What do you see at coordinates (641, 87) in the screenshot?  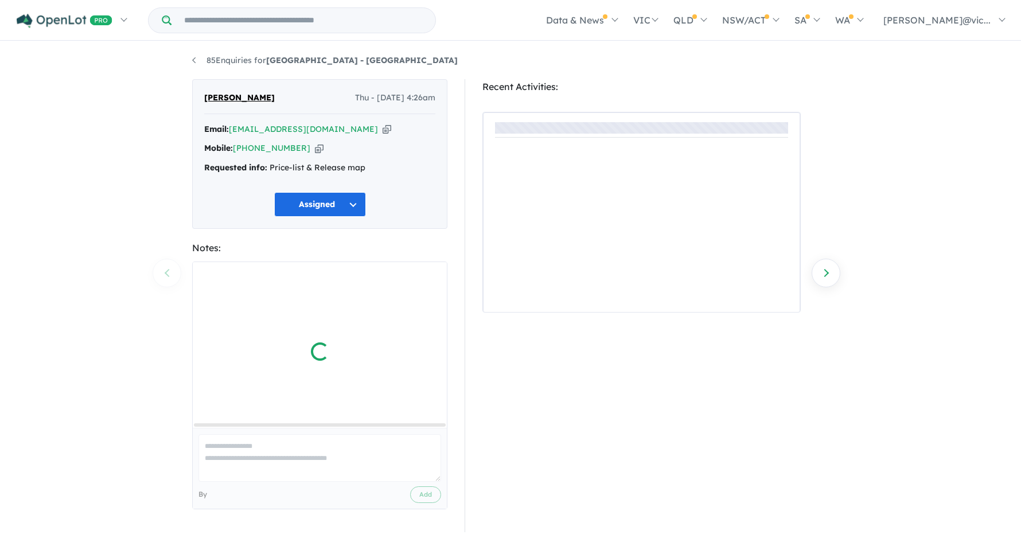 I see `div: Recent Activities:` at bounding box center [641, 87].